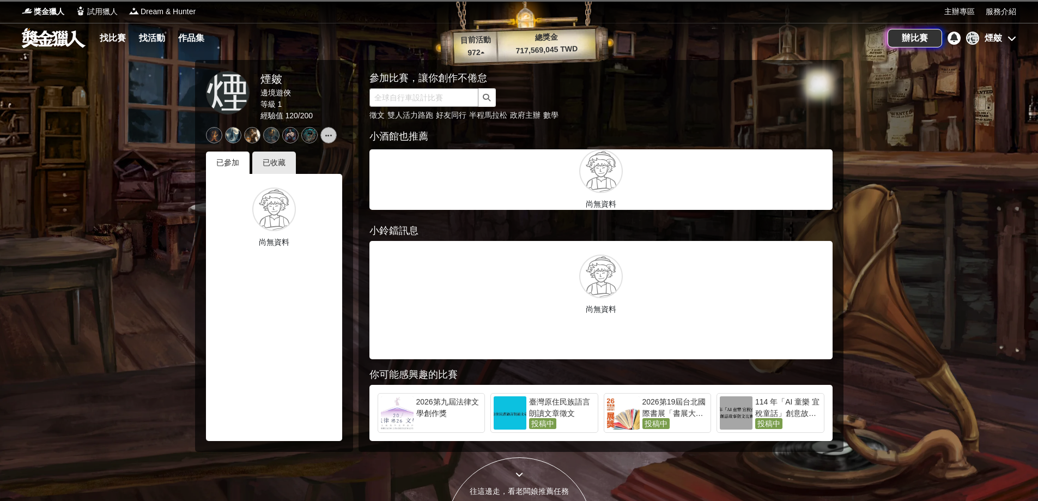  What do you see at coordinates (113, 38) in the screenshot?
I see `a: 找比賽` at bounding box center [113, 38].